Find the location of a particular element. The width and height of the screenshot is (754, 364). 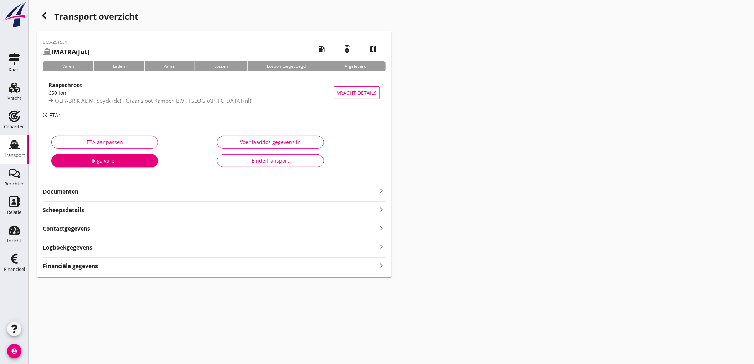

strong: Contactgegevens is located at coordinates (66, 228).